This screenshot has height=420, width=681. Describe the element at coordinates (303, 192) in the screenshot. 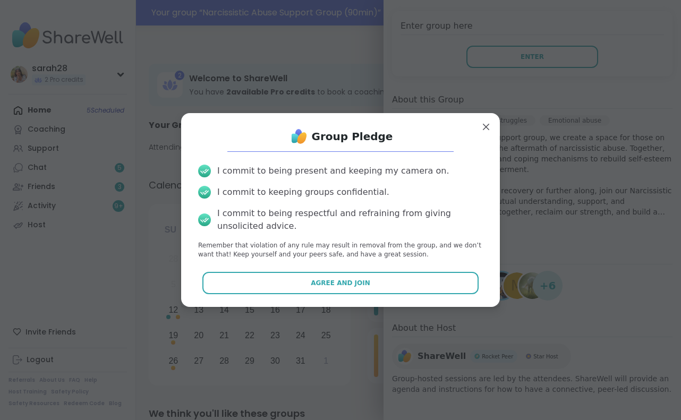

I see `div: I commit to keeping groups confidential.` at that location.